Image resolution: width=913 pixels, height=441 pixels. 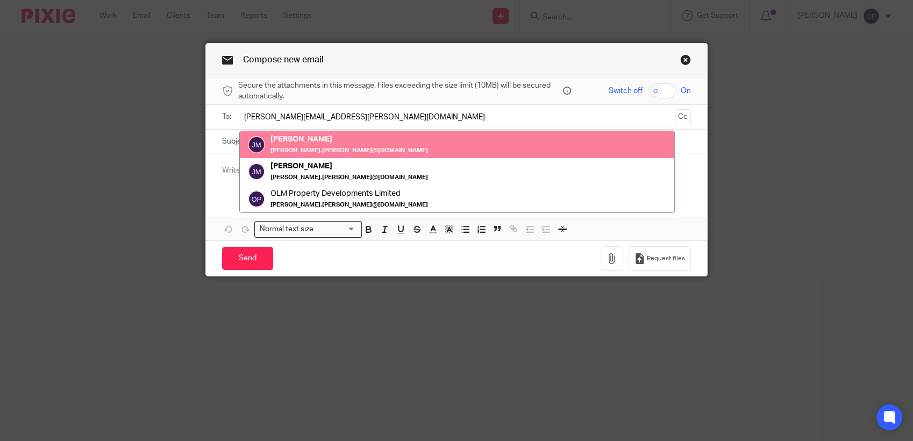 I want to click on button: Request files, so click(x=660, y=258).